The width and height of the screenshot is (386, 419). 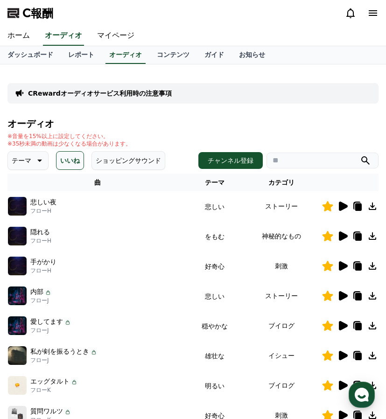 What do you see at coordinates (43, 202) in the screenshot?
I see `font: 悲しい夜` at bounding box center [43, 202].